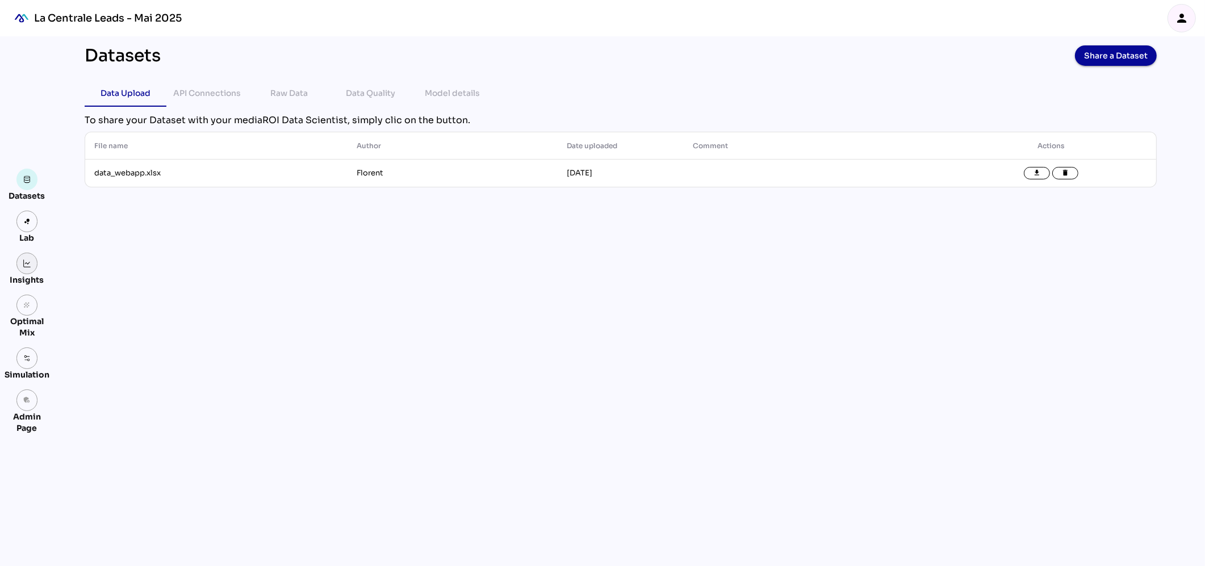 The image size is (1205, 566). Describe the element at coordinates (125, 93) in the screenshot. I see `div: Data Upload` at that location.